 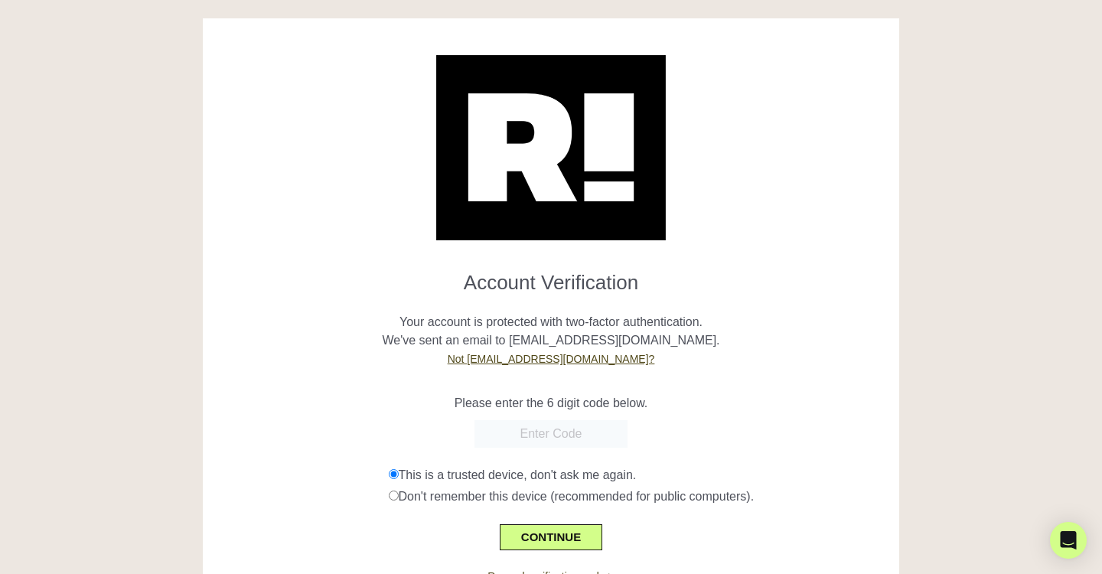 What do you see at coordinates (638, 497) in the screenshot?
I see `div: Don't remember this device (recommended for public computers).` at bounding box center [638, 497].